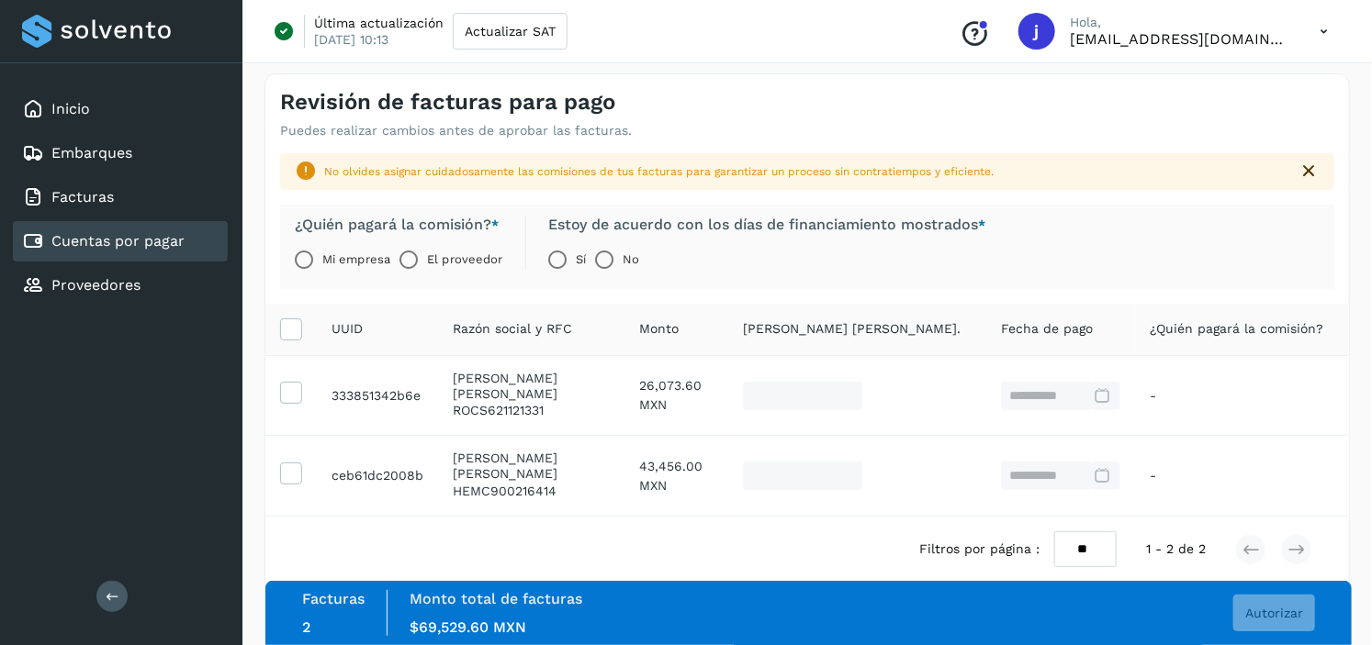  What do you see at coordinates (677, 477) in the screenshot?
I see `td: 43,456.00 MXN` at bounding box center [677, 477].